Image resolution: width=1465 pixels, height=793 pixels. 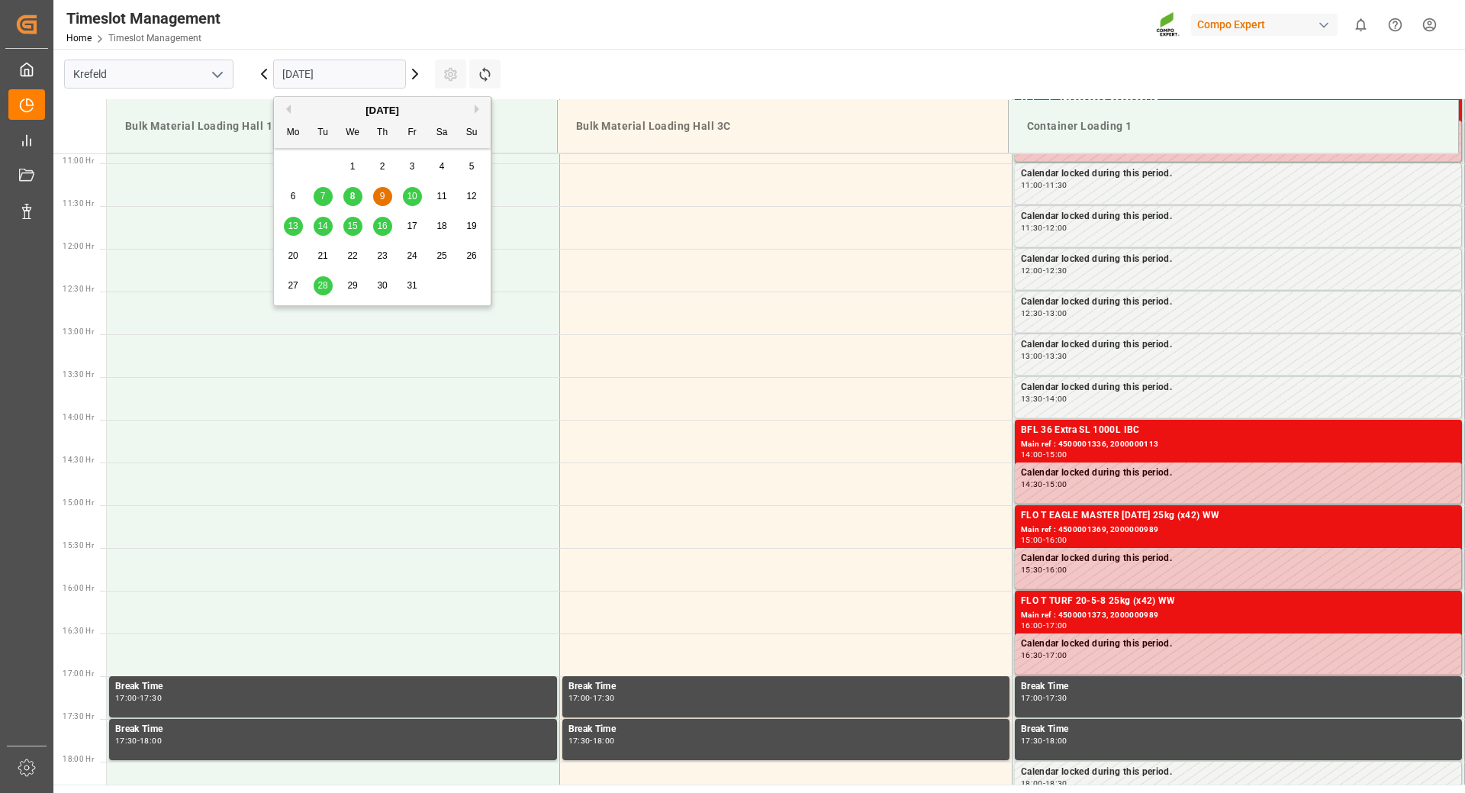 I want to click on div: Choose Thursday, October 30th, 2025, so click(x=382, y=285).